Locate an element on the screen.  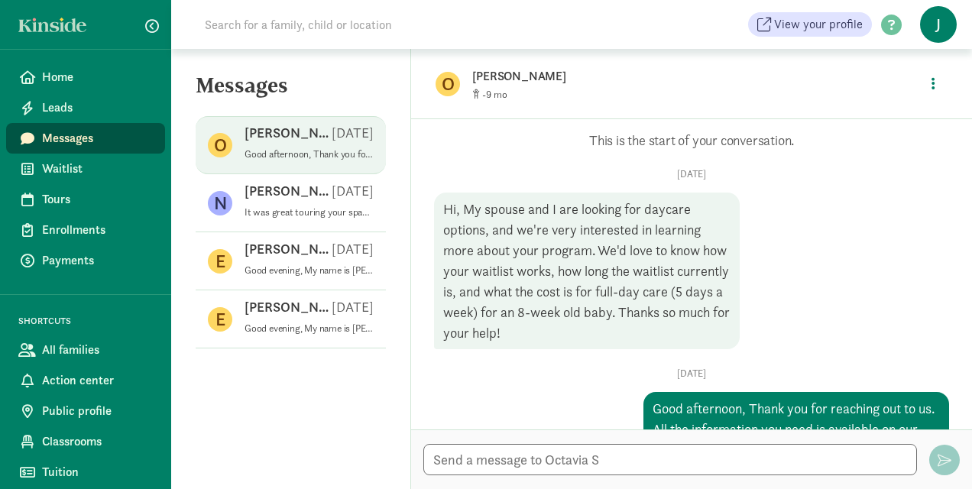
span: Messages is located at coordinates (97, 138).